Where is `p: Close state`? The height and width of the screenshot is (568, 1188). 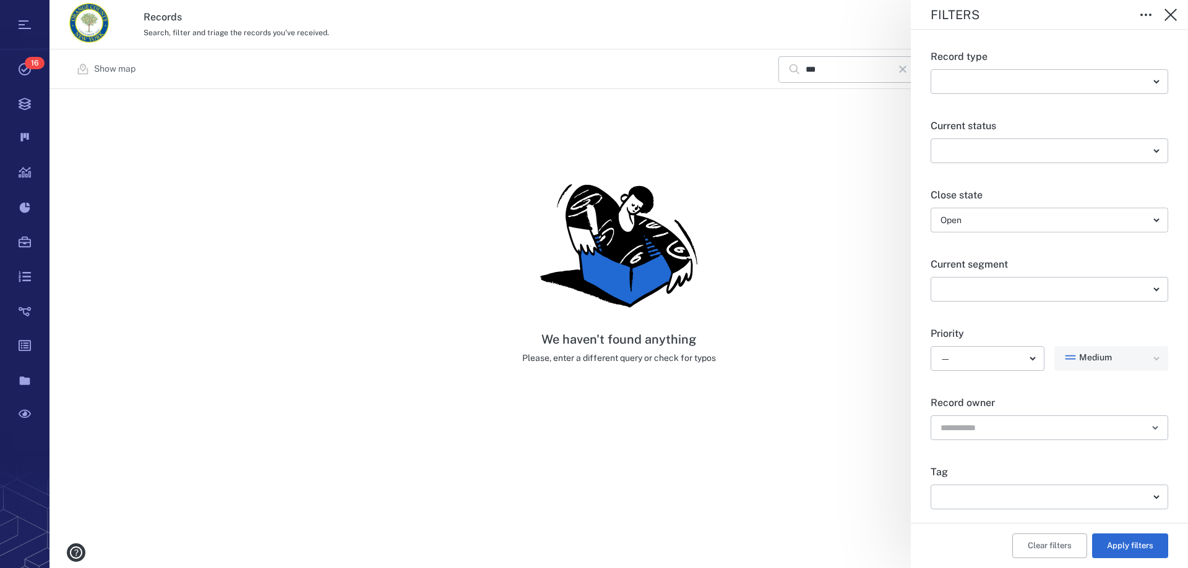 p: Close state is located at coordinates (1049, 195).